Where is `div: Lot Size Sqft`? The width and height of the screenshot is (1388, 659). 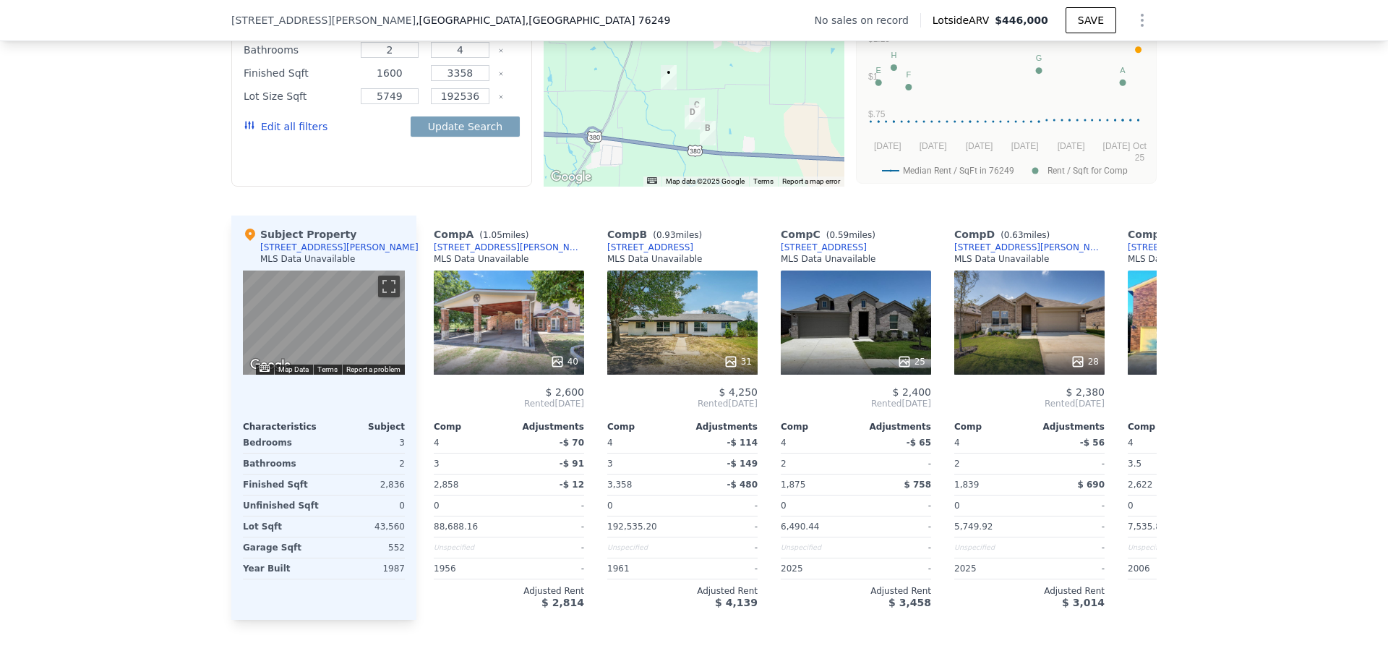
div: Lot Size Sqft is located at coordinates (297, 96).